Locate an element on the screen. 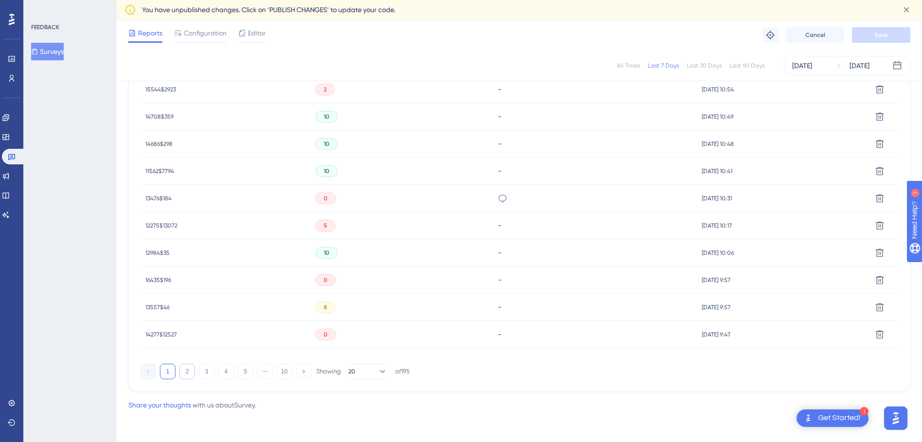 This screenshot has height=442, width=922. span: 12984$35 is located at coordinates (157, 253).